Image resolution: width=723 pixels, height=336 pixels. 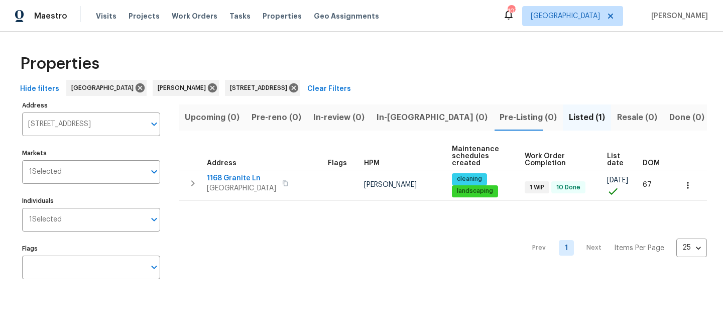 I want to click on span: Work Order Completion, so click(x=558, y=160).